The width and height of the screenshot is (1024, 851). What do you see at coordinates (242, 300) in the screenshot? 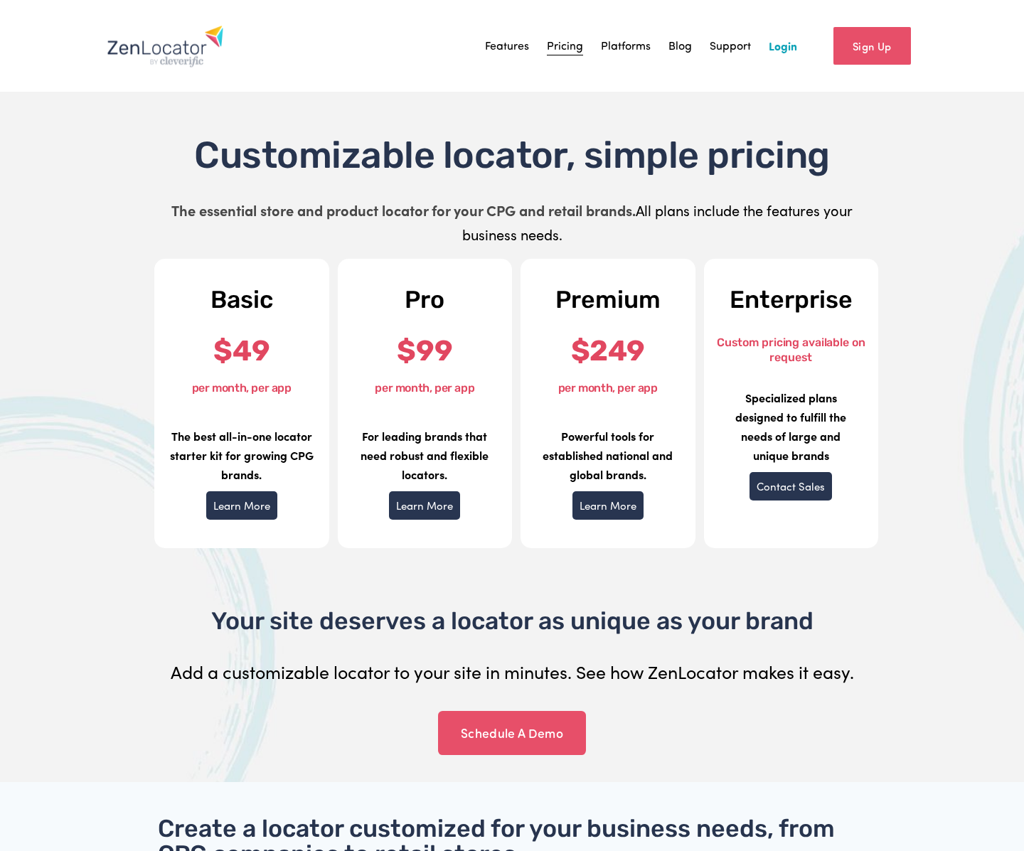
I see `h2: Basic` at bounding box center [242, 300].